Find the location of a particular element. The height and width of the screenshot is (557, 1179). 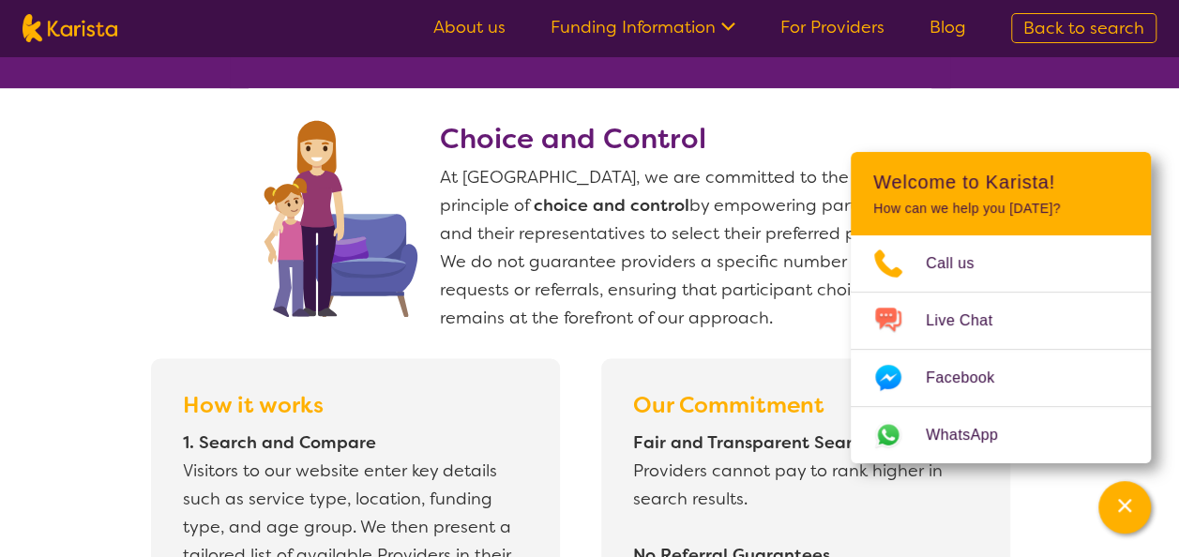

a: About us is located at coordinates (469, 27).